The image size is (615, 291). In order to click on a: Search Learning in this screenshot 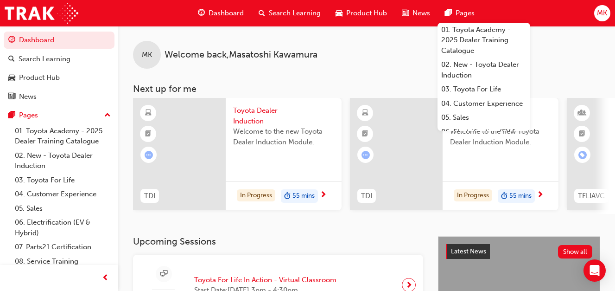, I will do `click(59, 59)`.